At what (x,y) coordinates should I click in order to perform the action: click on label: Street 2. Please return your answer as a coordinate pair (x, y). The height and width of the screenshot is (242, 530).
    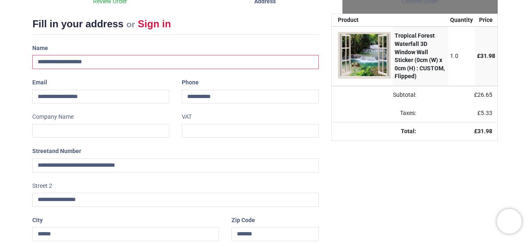
    Looking at the image, I should click on (42, 186).